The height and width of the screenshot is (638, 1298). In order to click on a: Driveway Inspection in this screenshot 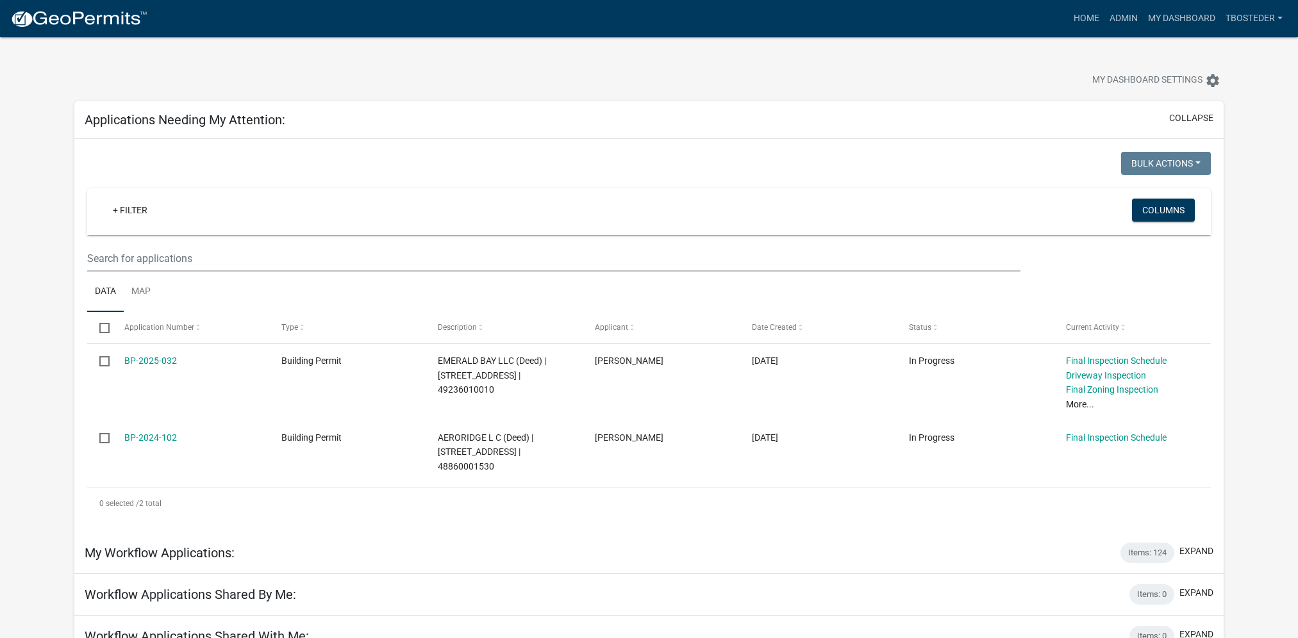, I will do `click(1106, 376)`.